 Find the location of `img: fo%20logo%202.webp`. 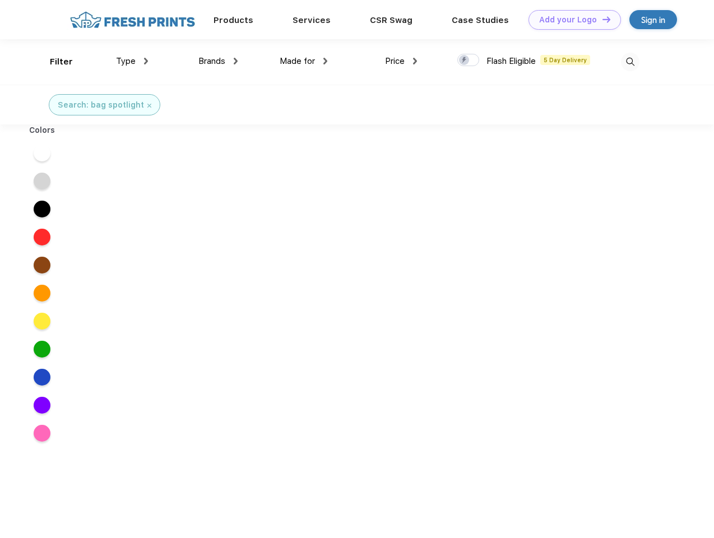

img: fo%20logo%202.webp is located at coordinates (132, 20).